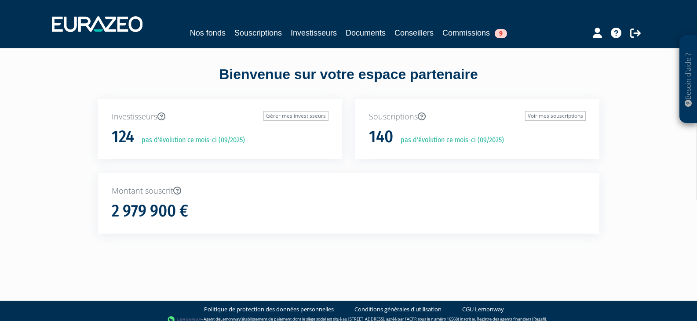 Image resolution: width=697 pixels, height=321 pixels. Describe the element at coordinates (483, 310) in the screenshot. I see `a: CGU Lemonway` at that location.